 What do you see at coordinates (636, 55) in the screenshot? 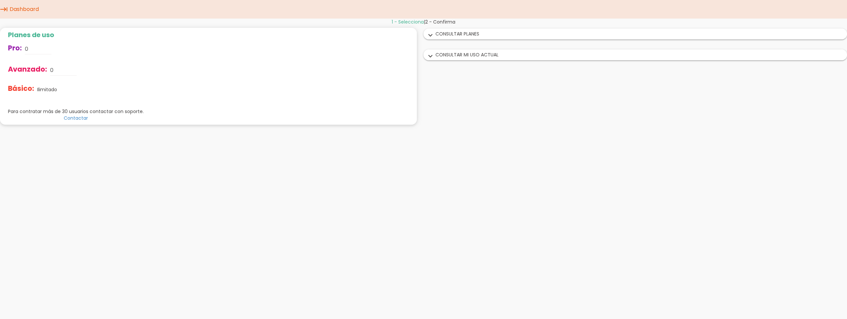
I see `div: CONSULTAR MI USO ACTUAL` at bounding box center [636, 55].